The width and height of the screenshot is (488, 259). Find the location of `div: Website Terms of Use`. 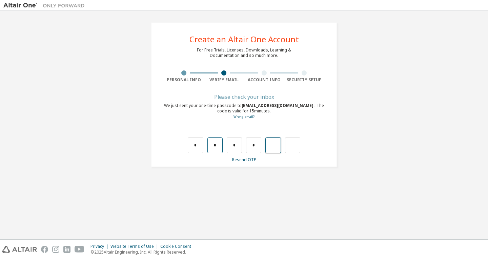

div: Website Terms of Use is located at coordinates (135, 247).